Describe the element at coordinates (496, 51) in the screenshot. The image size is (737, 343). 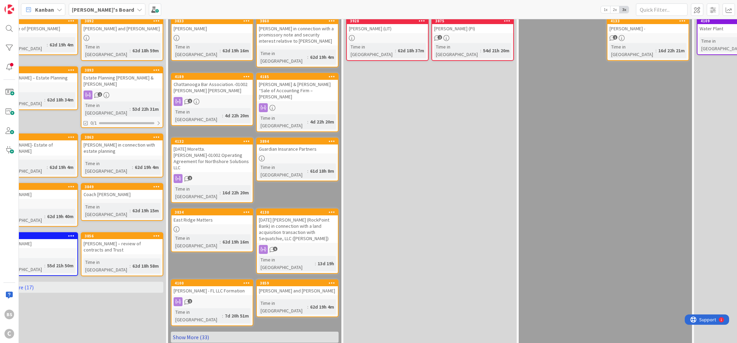
I see `div: 54d 21h 20m` at that location.